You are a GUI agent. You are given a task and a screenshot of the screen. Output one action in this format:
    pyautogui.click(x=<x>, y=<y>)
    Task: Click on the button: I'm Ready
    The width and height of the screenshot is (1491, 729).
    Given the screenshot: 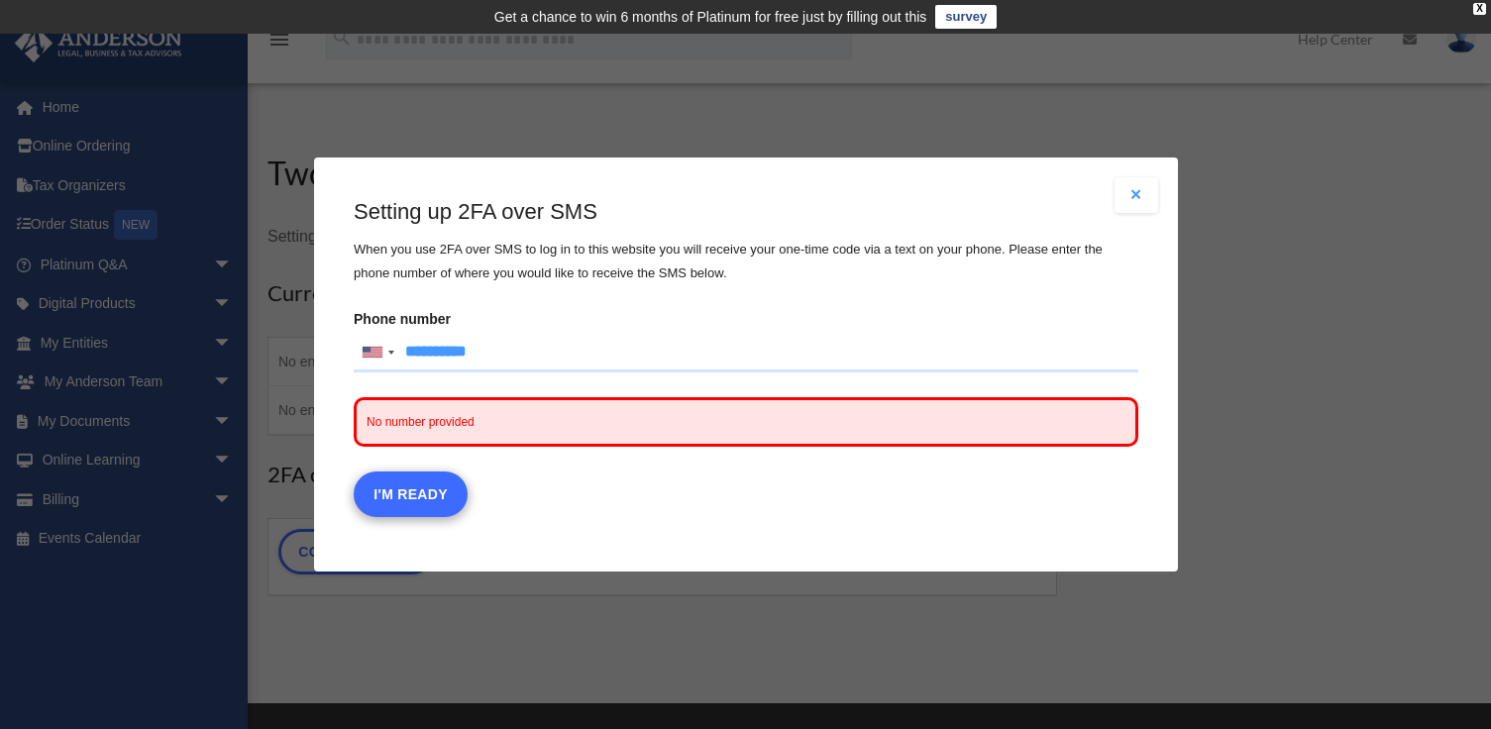 What is the action you would take?
    pyautogui.click(x=410, y=494)
    